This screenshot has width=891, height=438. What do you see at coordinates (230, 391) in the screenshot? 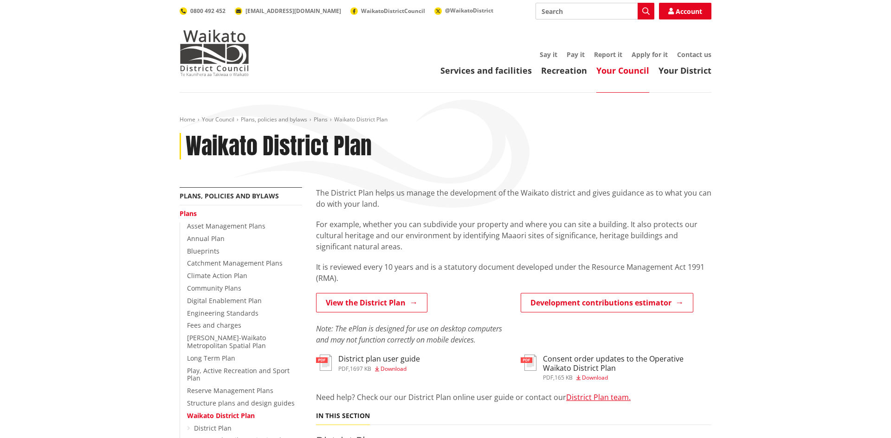
I see `a: Reserve Management Plans` at bounding box center [230, 391].